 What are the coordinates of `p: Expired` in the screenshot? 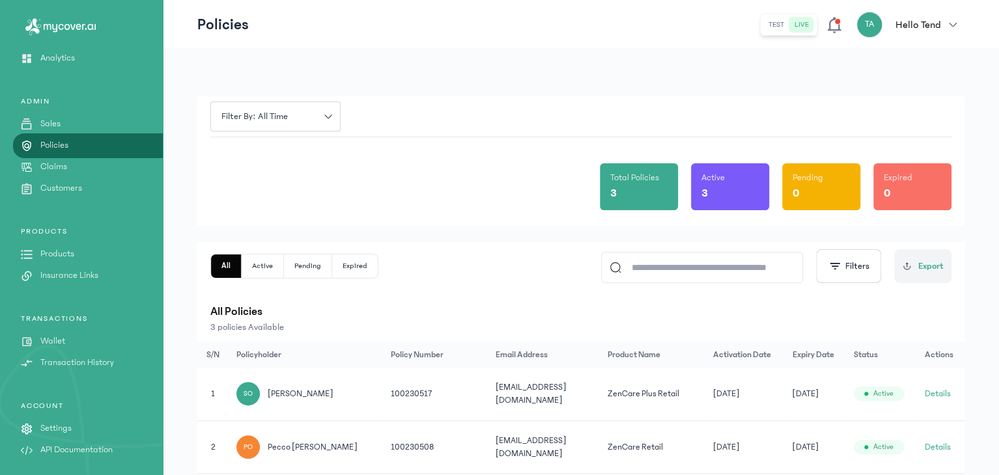 It's located at (898, 178).